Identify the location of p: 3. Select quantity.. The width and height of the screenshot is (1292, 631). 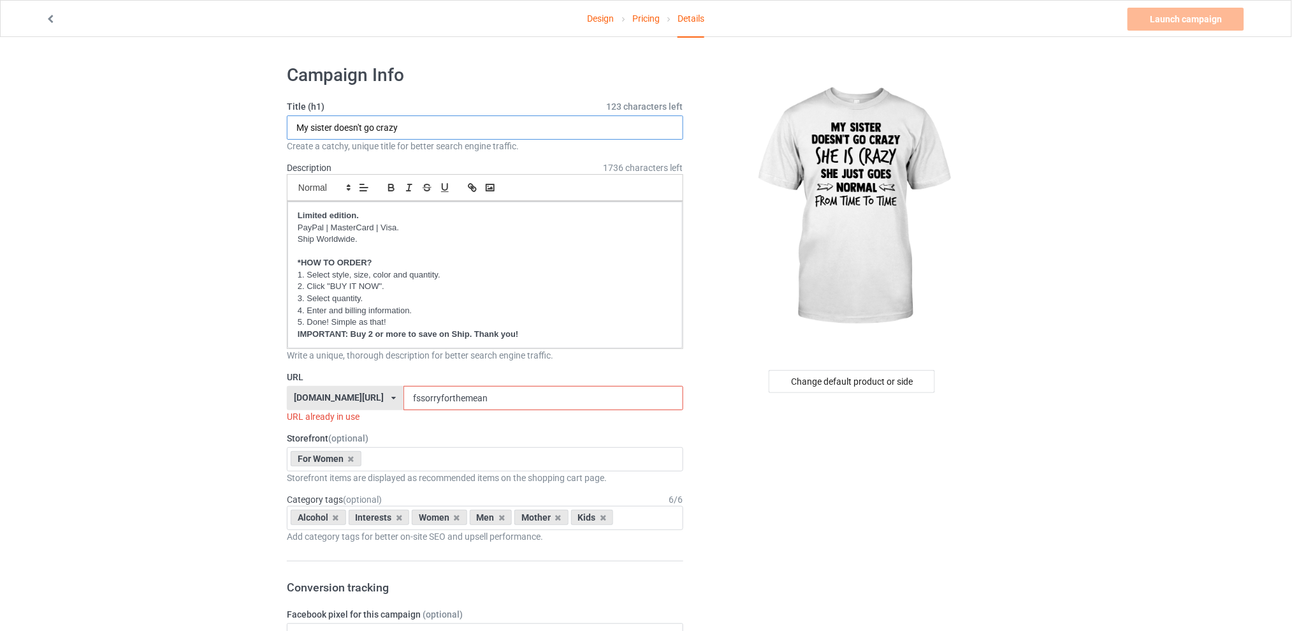
(485, 298).